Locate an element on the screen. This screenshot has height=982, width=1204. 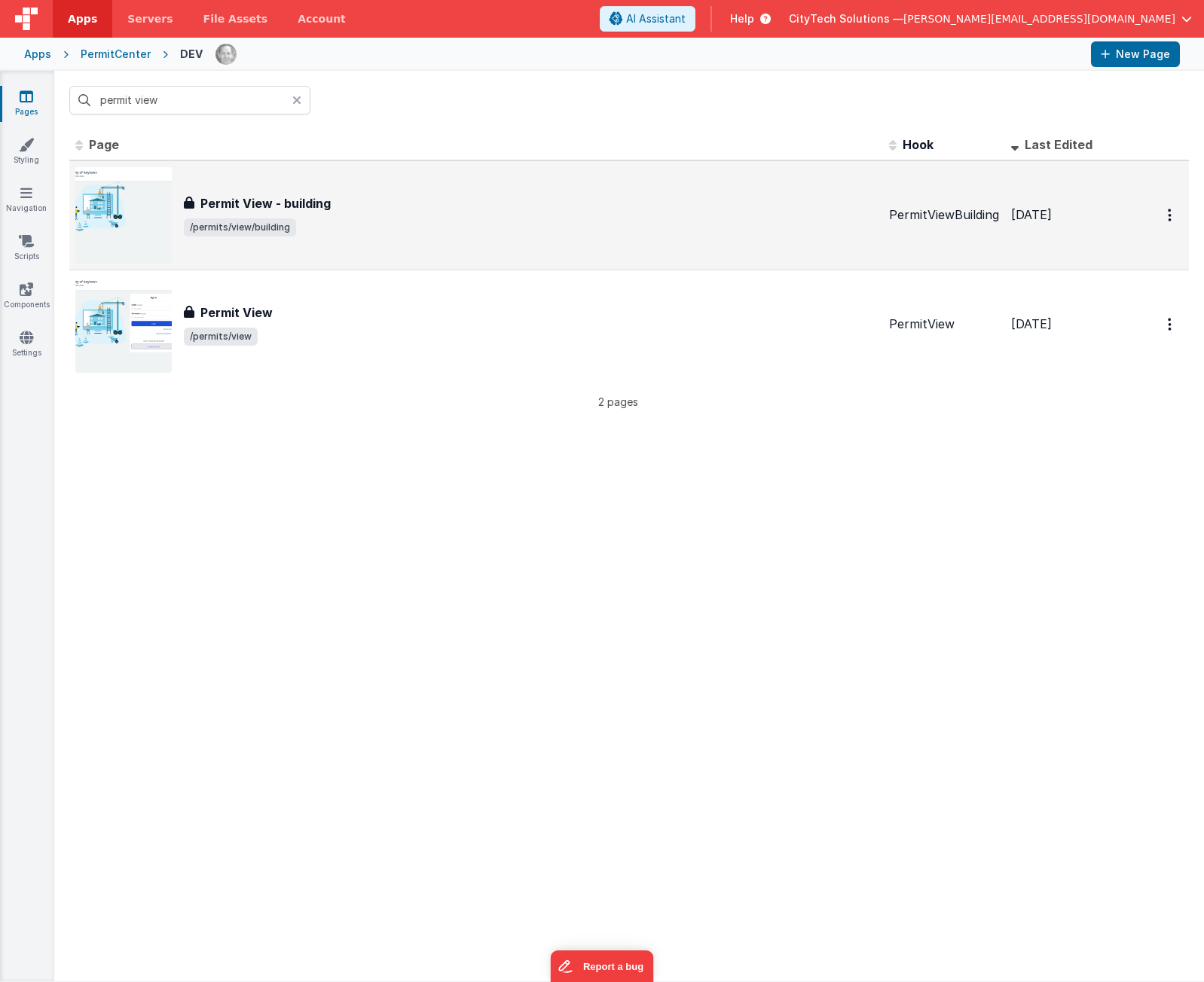
span: File Assets is located at coordinates (235, 19).